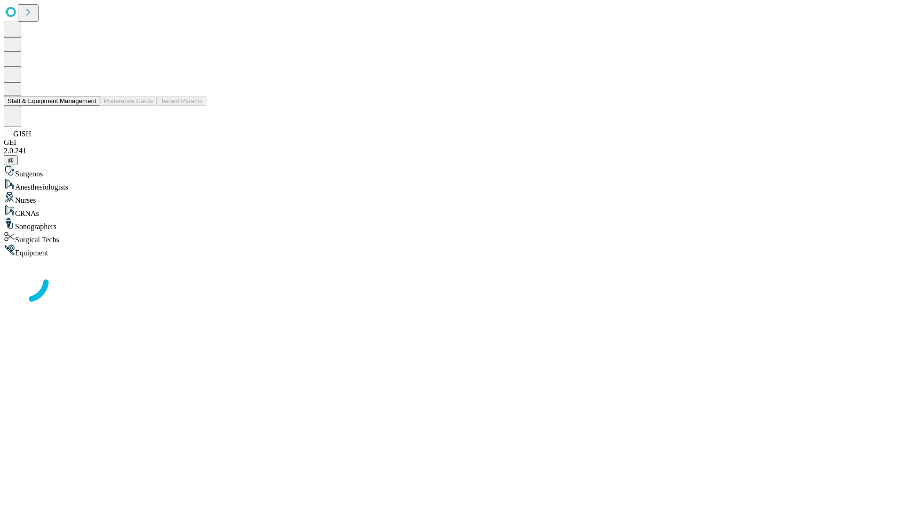 The image size is (903, 508). I want to click on button: Staff & Equipment Management, so click(52, 101).